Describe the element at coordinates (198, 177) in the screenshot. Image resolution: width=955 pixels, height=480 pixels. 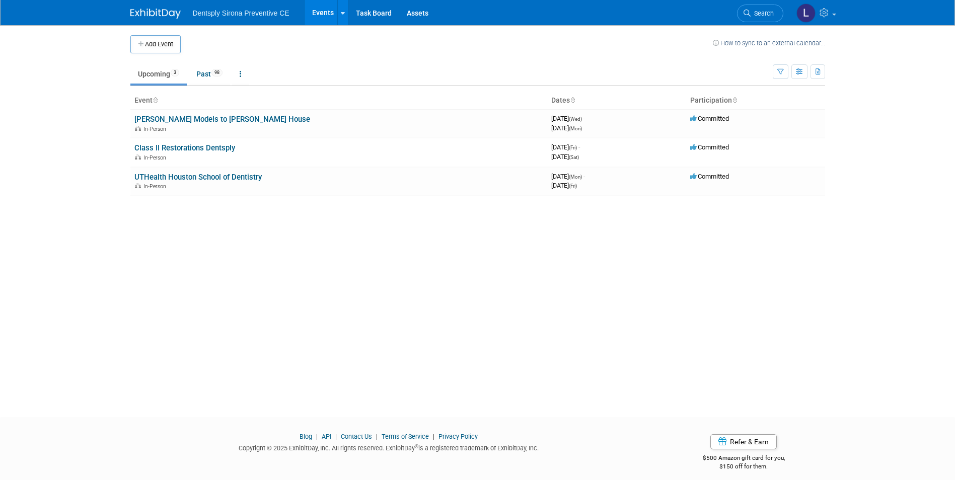
I see `a: UTHealth Houston School of Dentistry` at that location.